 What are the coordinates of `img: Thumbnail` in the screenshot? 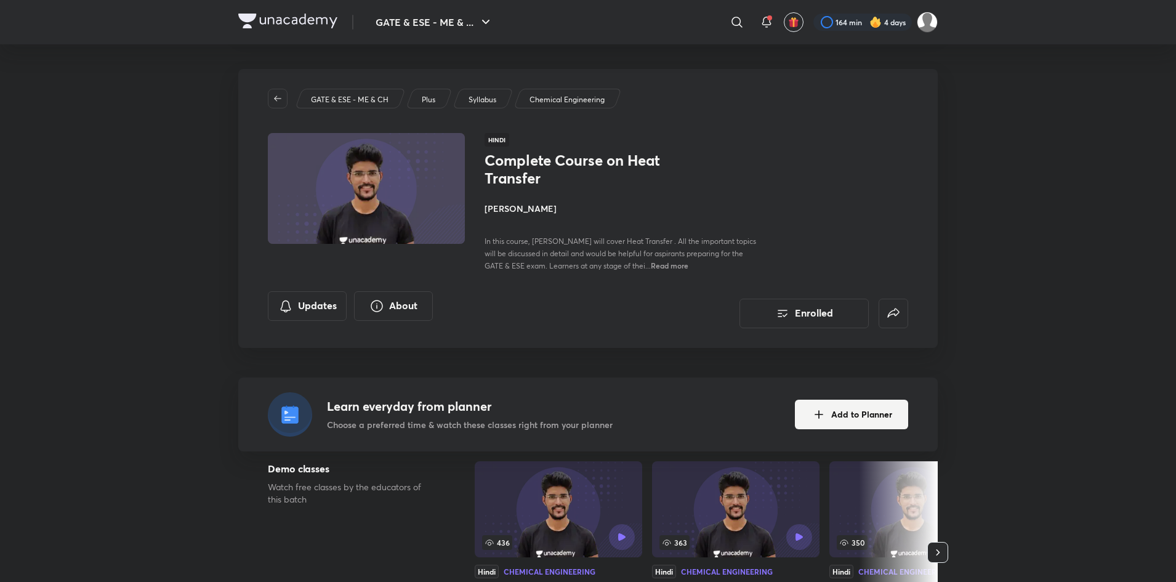 It's located at (366, 188).